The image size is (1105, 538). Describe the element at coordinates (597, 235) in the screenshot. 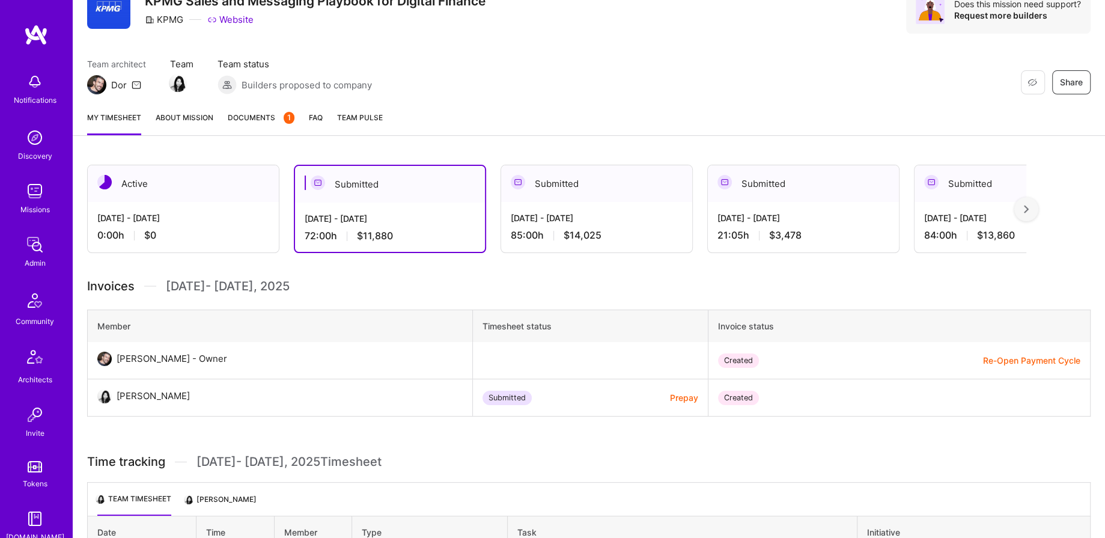

I see `div: 85:00 h` at that location.